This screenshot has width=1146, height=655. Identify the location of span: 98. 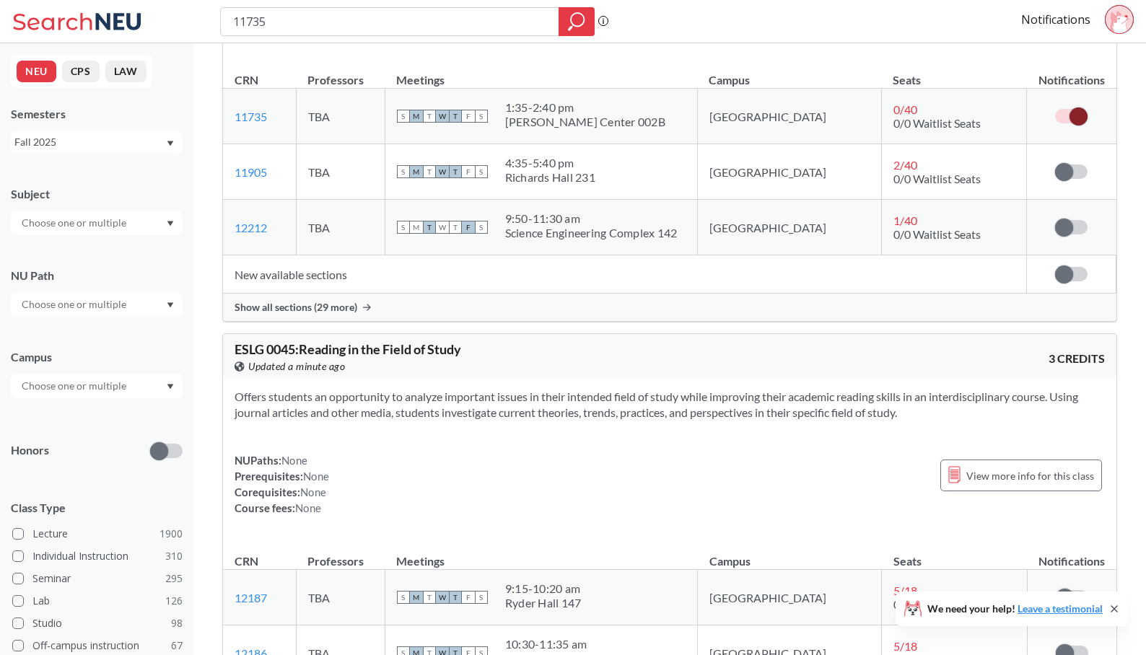
(177, 623).